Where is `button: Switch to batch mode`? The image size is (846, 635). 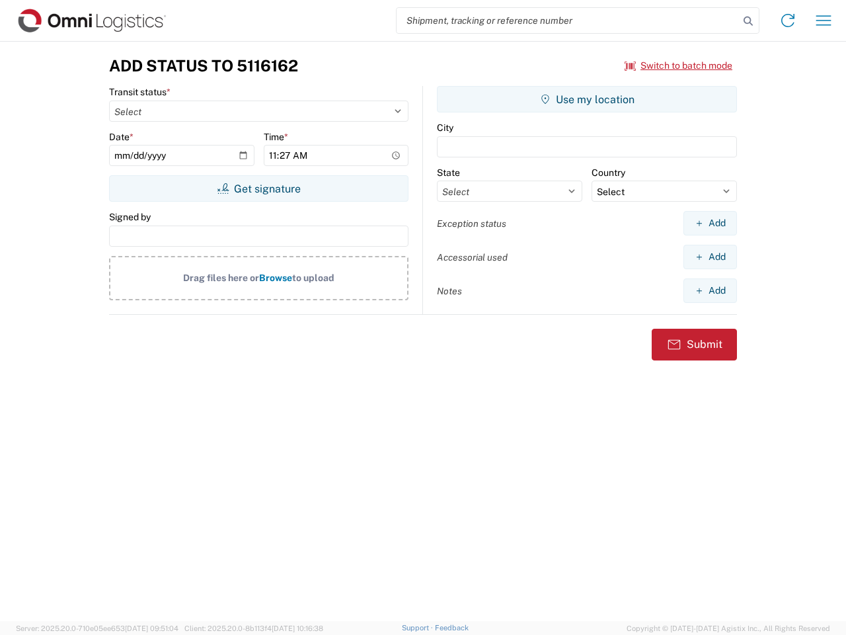 button: Switch to batch mode is located at coordinates (678, 65).